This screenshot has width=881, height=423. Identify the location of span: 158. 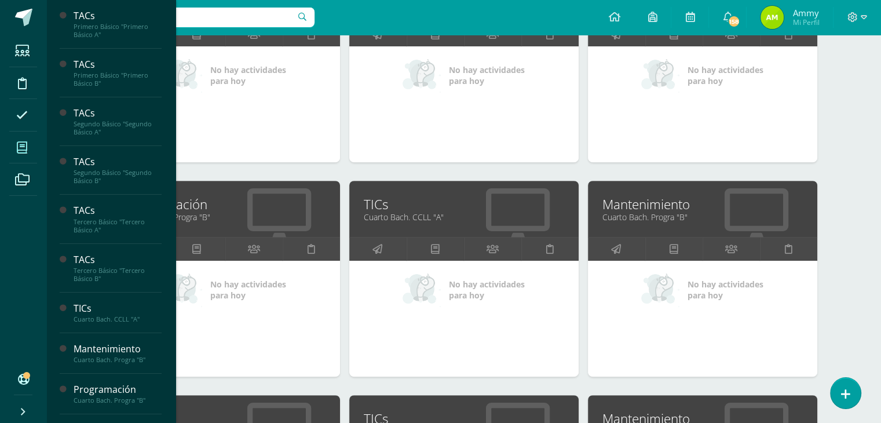
(734, 21).